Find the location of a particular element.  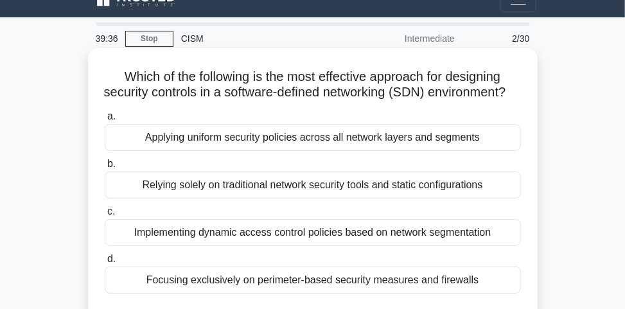

span: b. is located at coordinates (111, 163).